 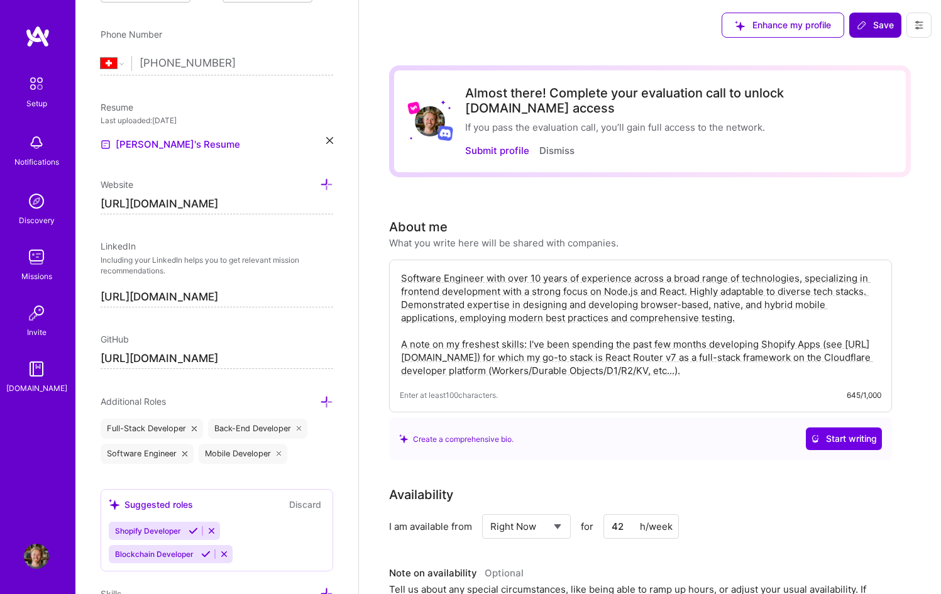 What do you see at coordinates (106, 145) in the screenshot?
I see `img: Resume` at bounding box center [106, 145].